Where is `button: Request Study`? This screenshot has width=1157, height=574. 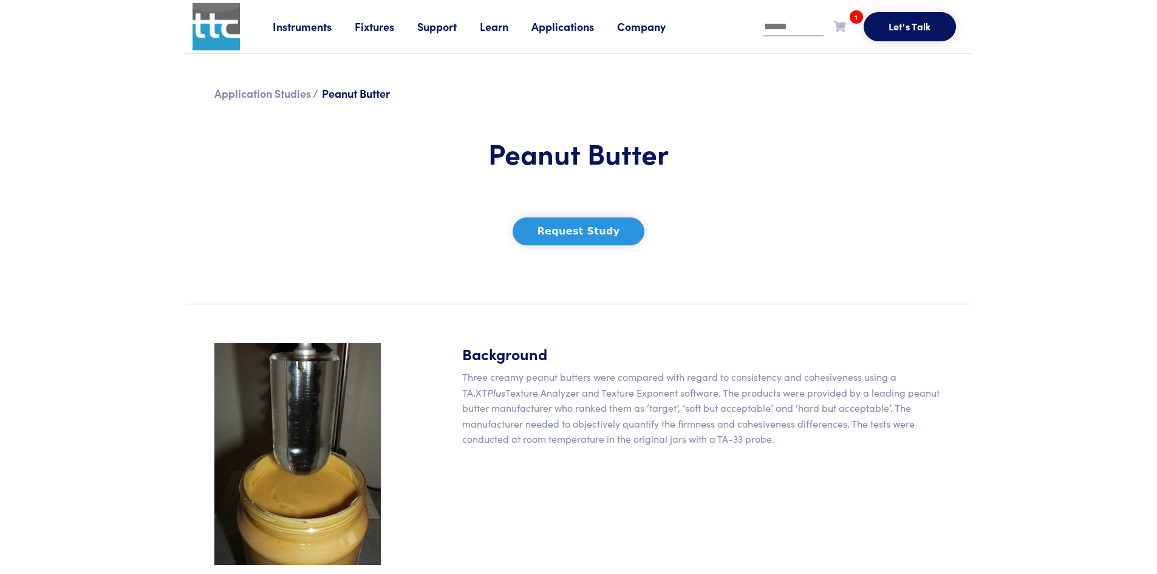 button: Request Study is located at coordinates (579, 231).